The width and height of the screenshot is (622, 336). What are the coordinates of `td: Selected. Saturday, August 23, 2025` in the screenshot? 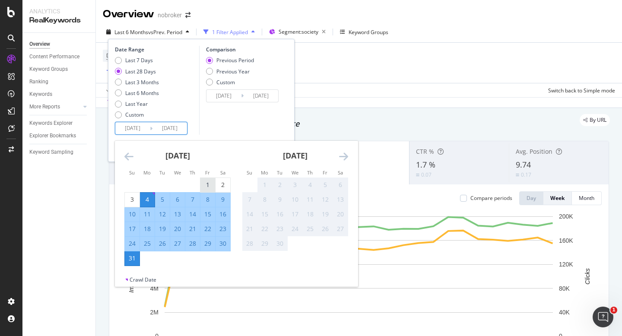 It's located at (223, 229).